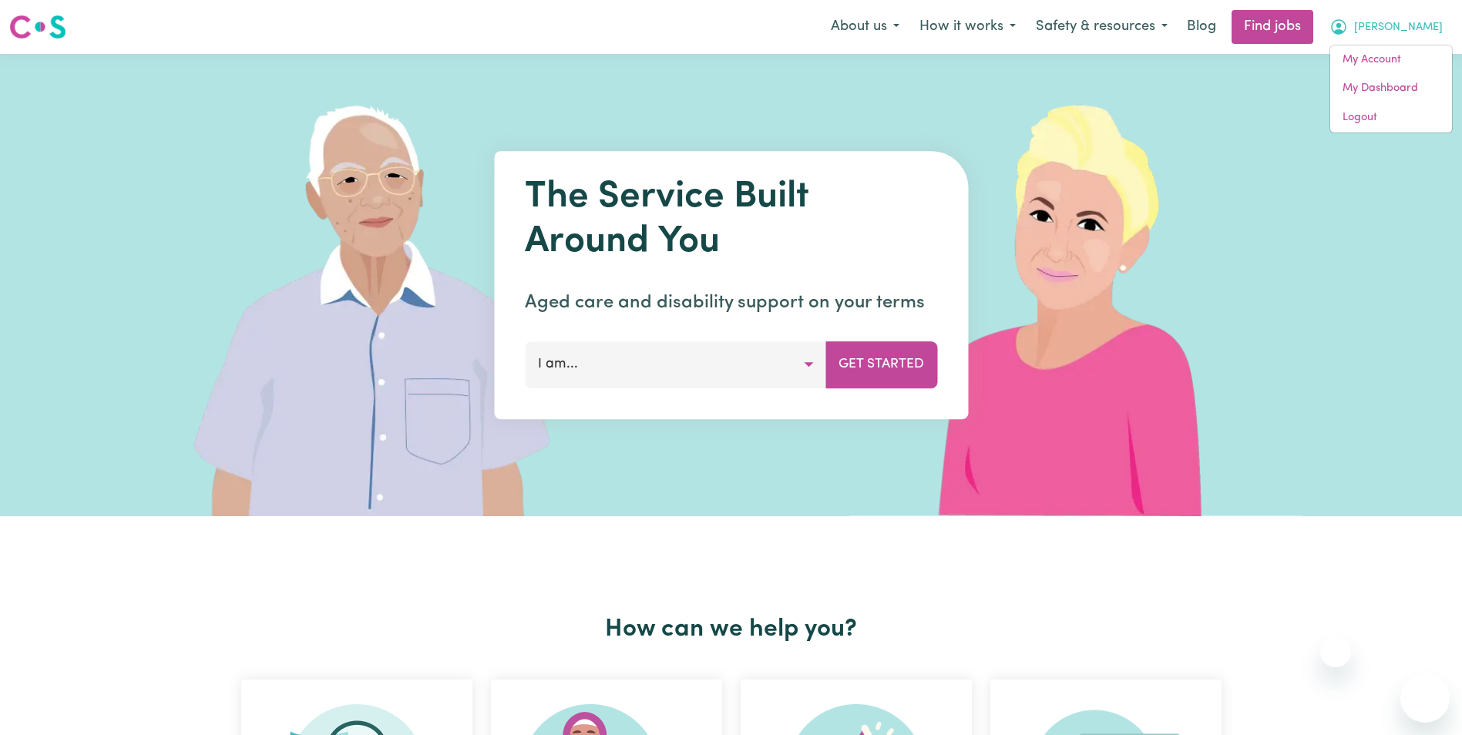 This screenshot has width=1462, height=735. Describe the element at coordinates (731, 630) in the screenshot. I see `h2: How can we help you?` at that location.